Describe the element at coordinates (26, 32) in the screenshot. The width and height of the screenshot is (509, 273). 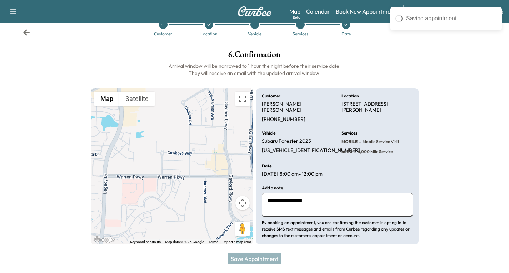
I see `div: Back` at that location.